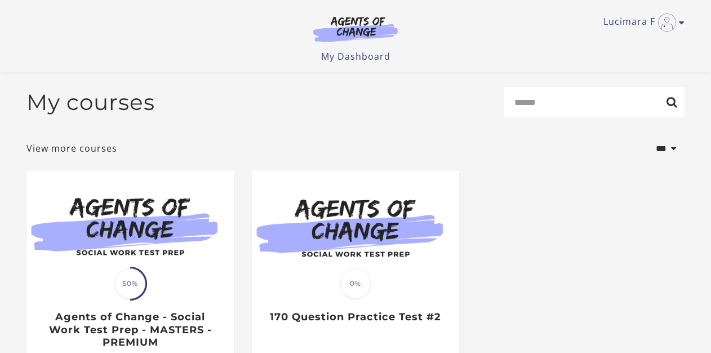 Image resolution: width=711 pixels, height=353 pixels. Describe the element at coordinates (72, 148) in the screenshot. I see `a: View more courses` at that location.